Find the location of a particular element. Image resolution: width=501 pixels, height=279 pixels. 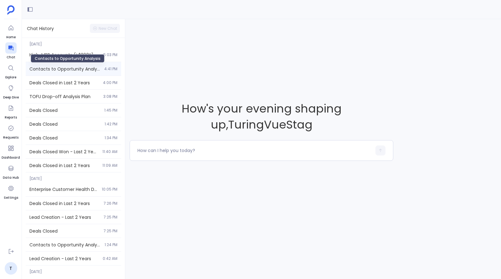

a: T is located at coordinates (11, 268).